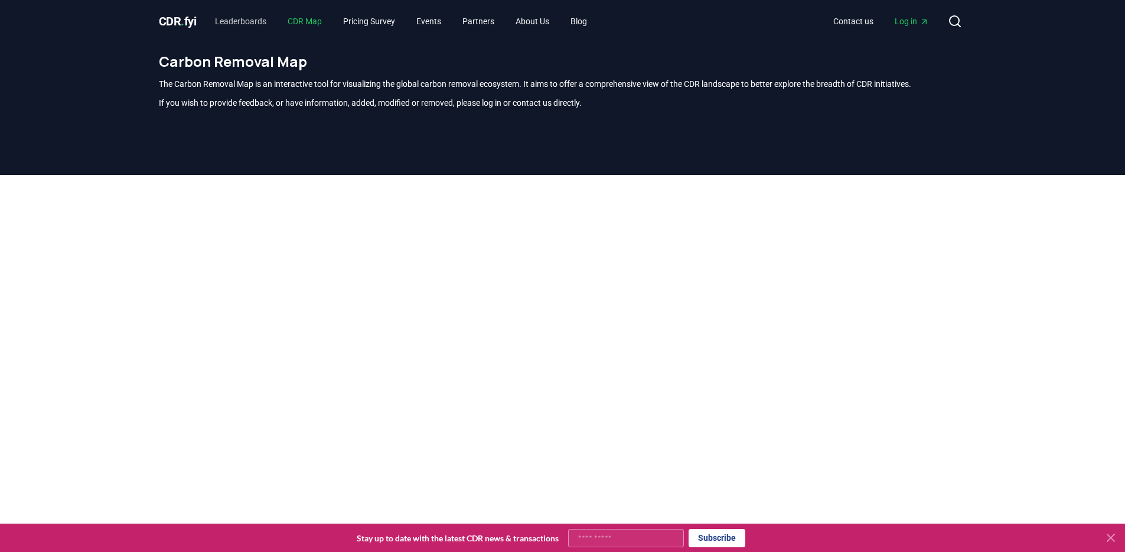  What do you see at coordinates (563, 61) in the screenshot?
I see `h1: Carbon Removal Map` at bounding box center [563, 61].